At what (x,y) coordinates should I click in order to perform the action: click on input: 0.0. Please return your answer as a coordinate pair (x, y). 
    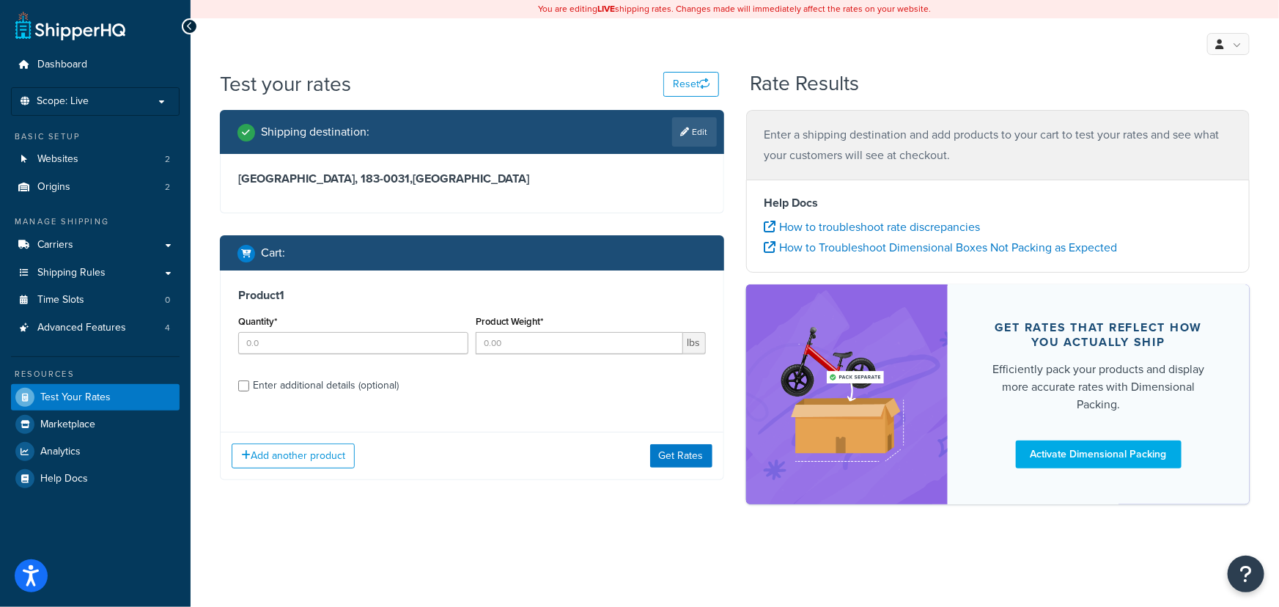
    Looking at the image, I should click on (353, 343).